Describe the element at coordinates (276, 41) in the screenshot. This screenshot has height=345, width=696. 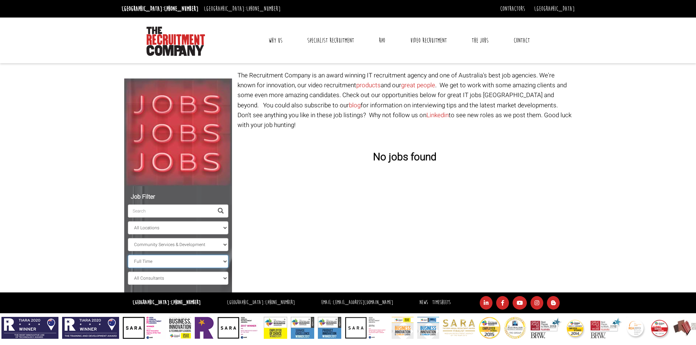
I see `a: Why Us` at that location.